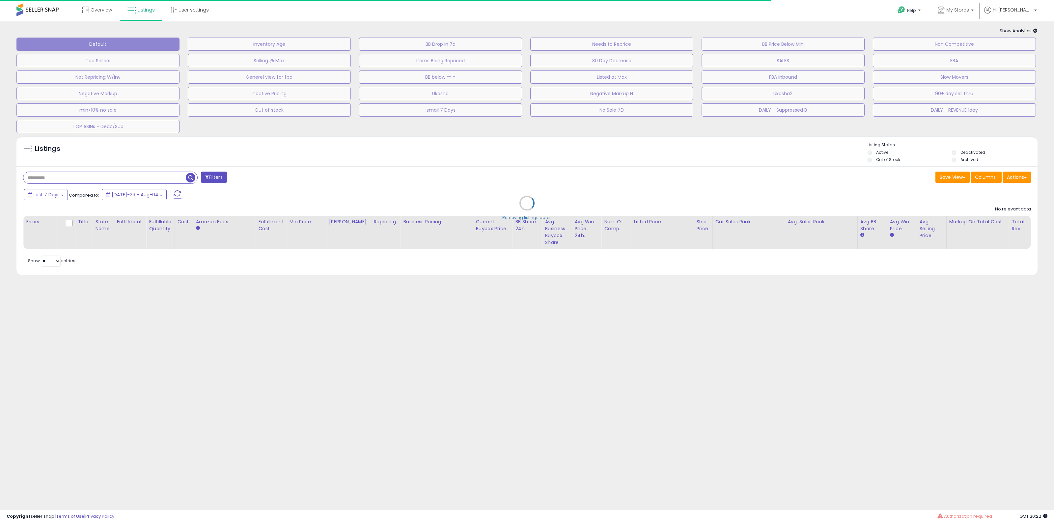 Image resolution: width=1054 pixels, height=523 pixels. What do you see at coordinates (441, 44) in the screenshot?
I see `button: BB Drop in 7d` at bounding box center [441, 44].